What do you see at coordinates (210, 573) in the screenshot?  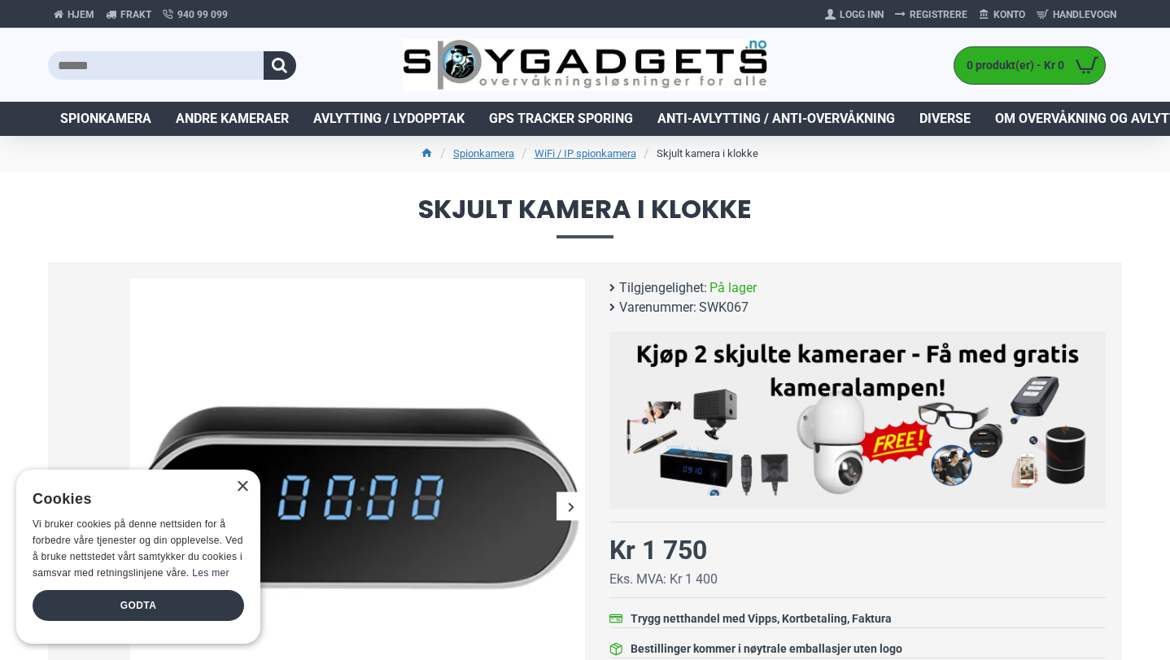 I see `a: Les mer, opens a new window` at bounding box center [210, 573].